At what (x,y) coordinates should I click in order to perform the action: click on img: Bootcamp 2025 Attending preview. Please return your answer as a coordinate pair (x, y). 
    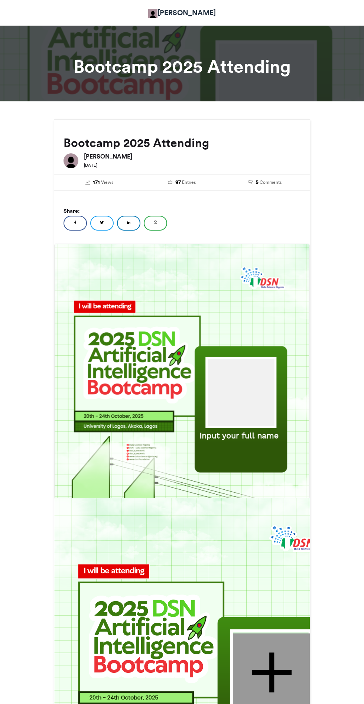
    Looking at the image, I should click on (182, 371).